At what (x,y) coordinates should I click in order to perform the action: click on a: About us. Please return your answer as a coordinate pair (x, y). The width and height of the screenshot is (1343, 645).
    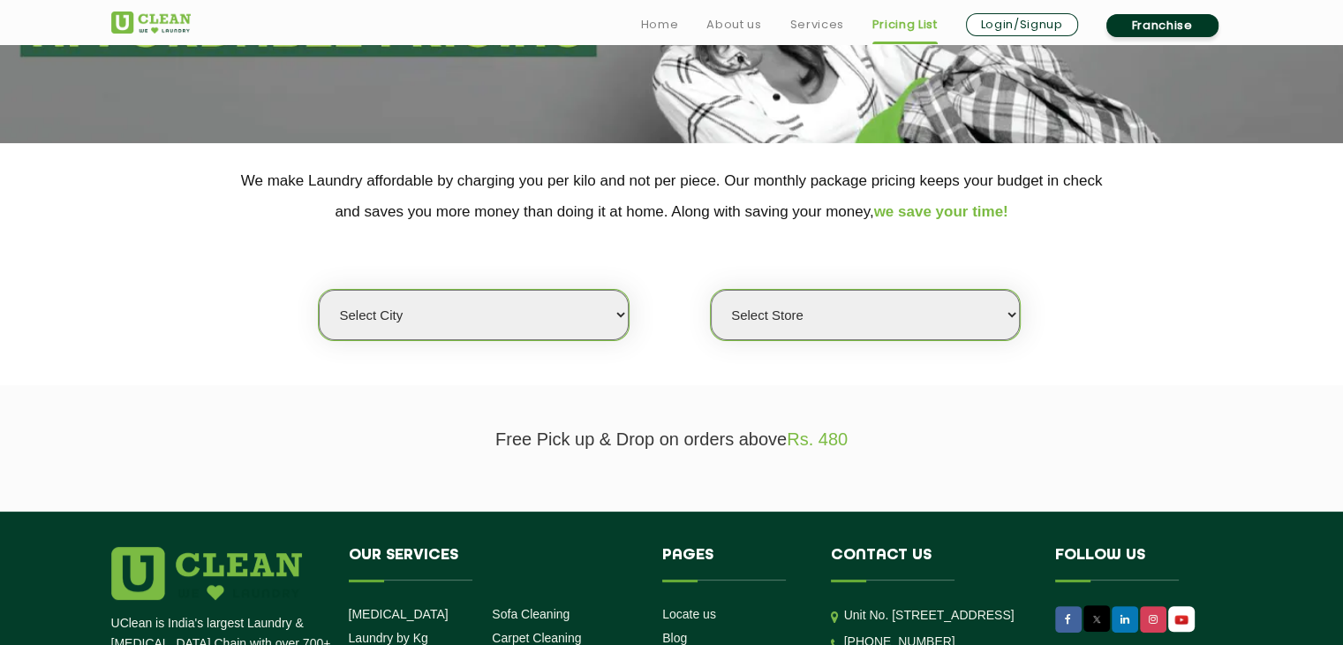
    Looking at the image, I should click on (734, 25).